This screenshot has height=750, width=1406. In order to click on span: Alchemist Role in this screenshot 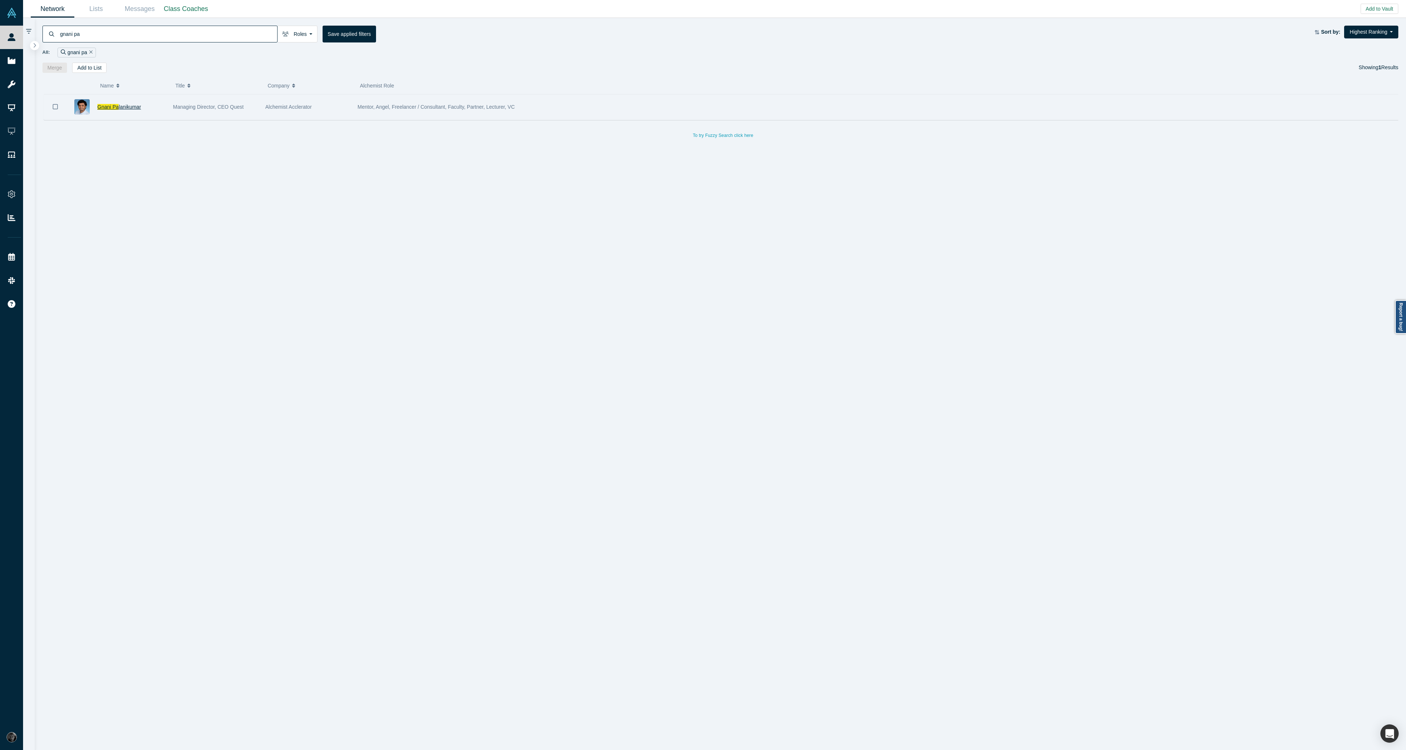, I will do `click(377, 86)`.